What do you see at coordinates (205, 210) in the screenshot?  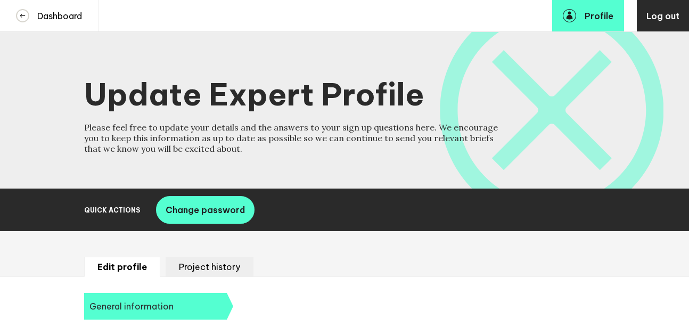 I see `button: Change password` at bounding box center [205, 210].